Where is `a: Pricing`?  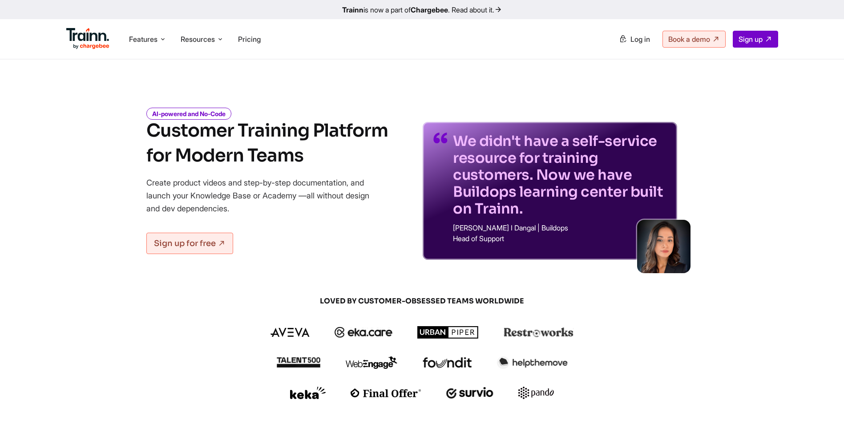 a: Pricing is located at coordinates (249, 39).